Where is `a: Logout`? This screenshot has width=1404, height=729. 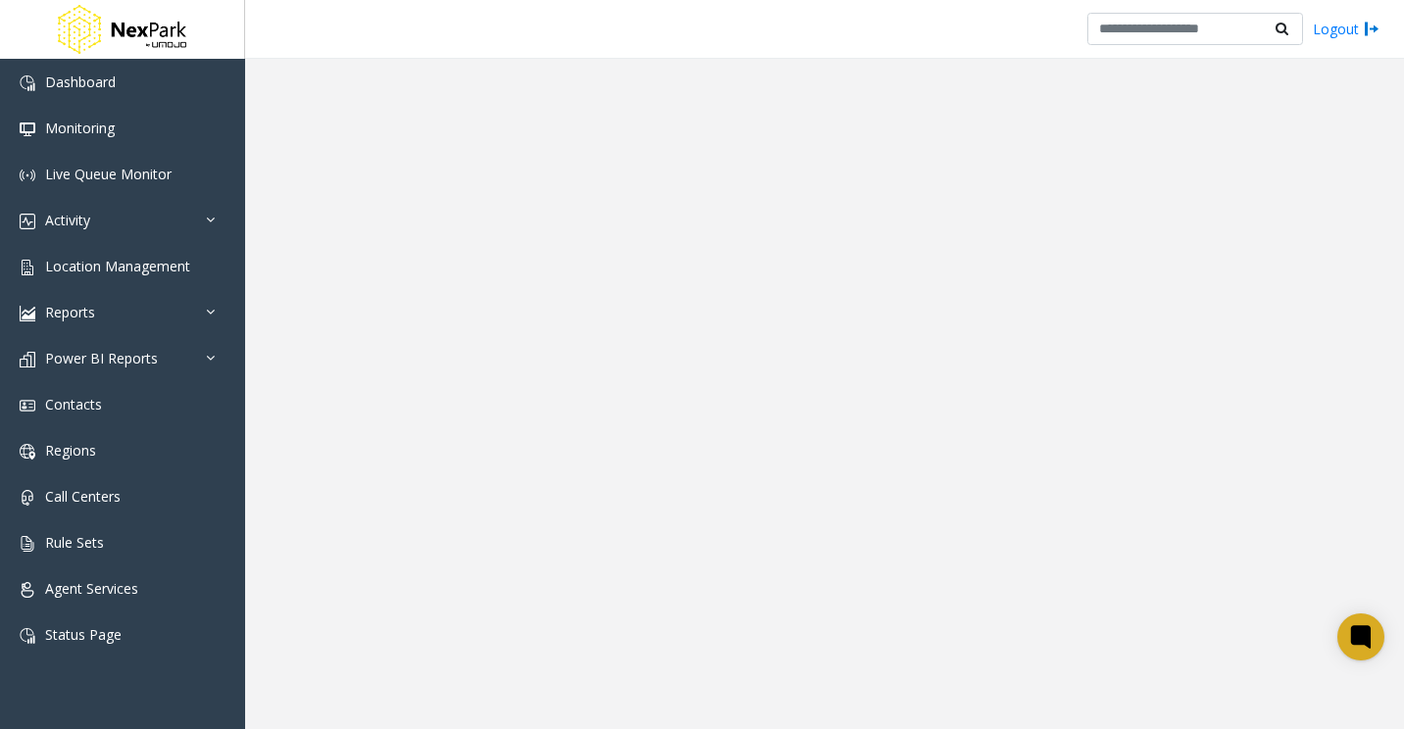 a: Logout is located at coordinates (1346, 28).